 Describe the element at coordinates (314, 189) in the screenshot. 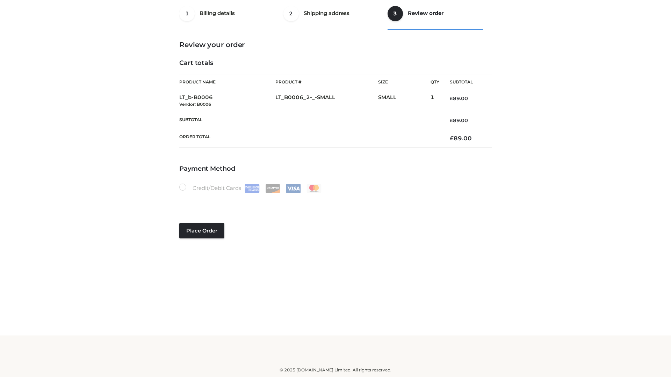

I see `img: Mastercard` at that location.